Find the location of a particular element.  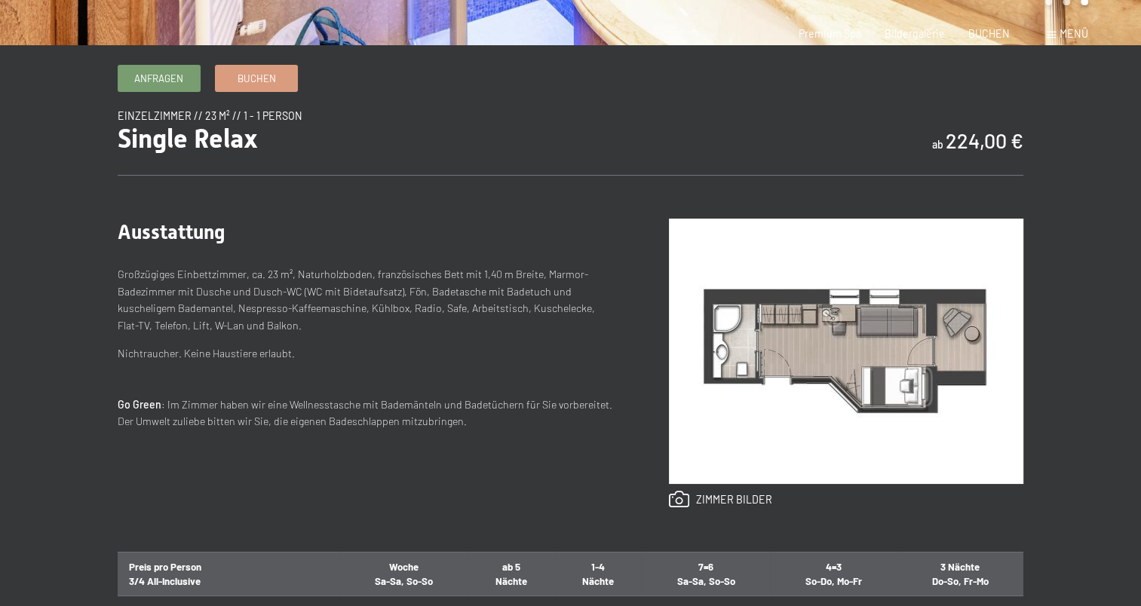

th: Preis pro Person 3/4 All-Inclusive is located at coordinates (228, 575).